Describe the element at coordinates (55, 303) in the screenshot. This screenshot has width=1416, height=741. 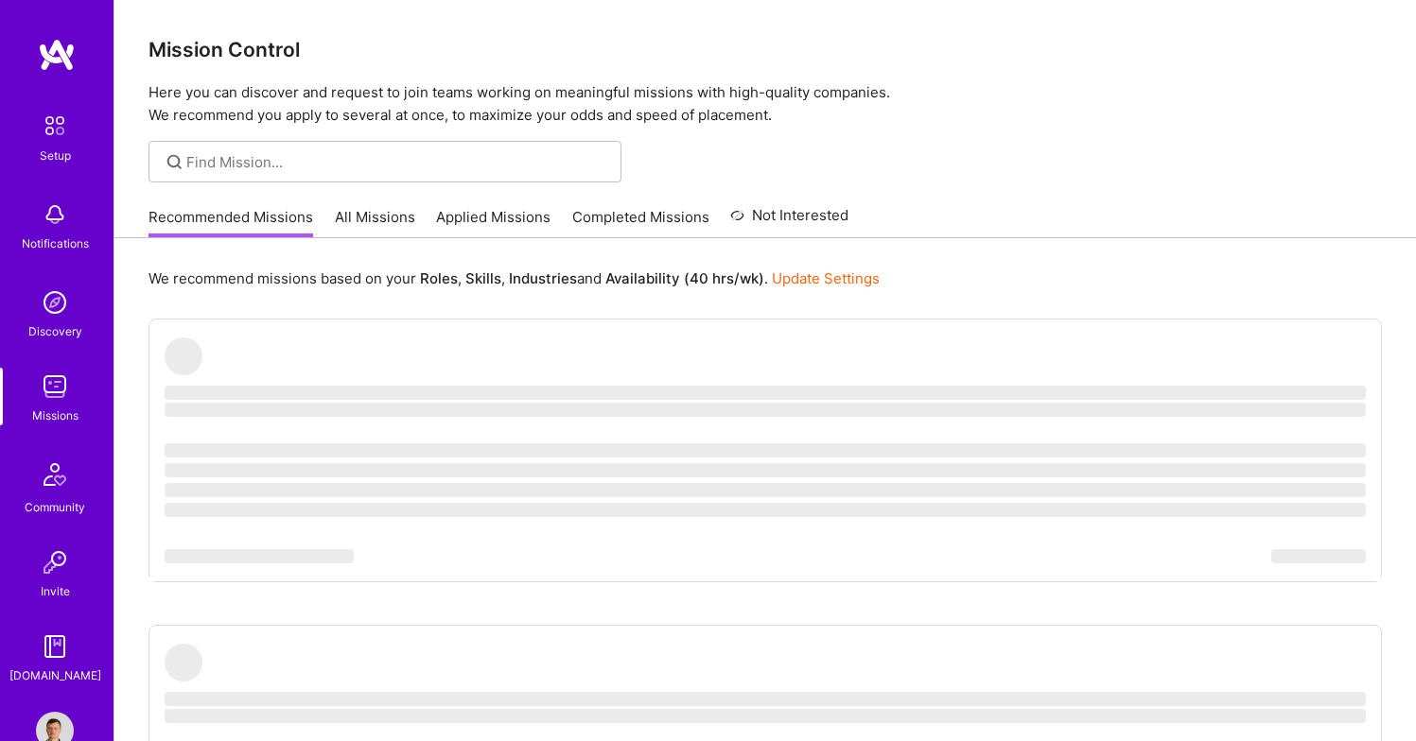
I see `img: discovery` at that location.